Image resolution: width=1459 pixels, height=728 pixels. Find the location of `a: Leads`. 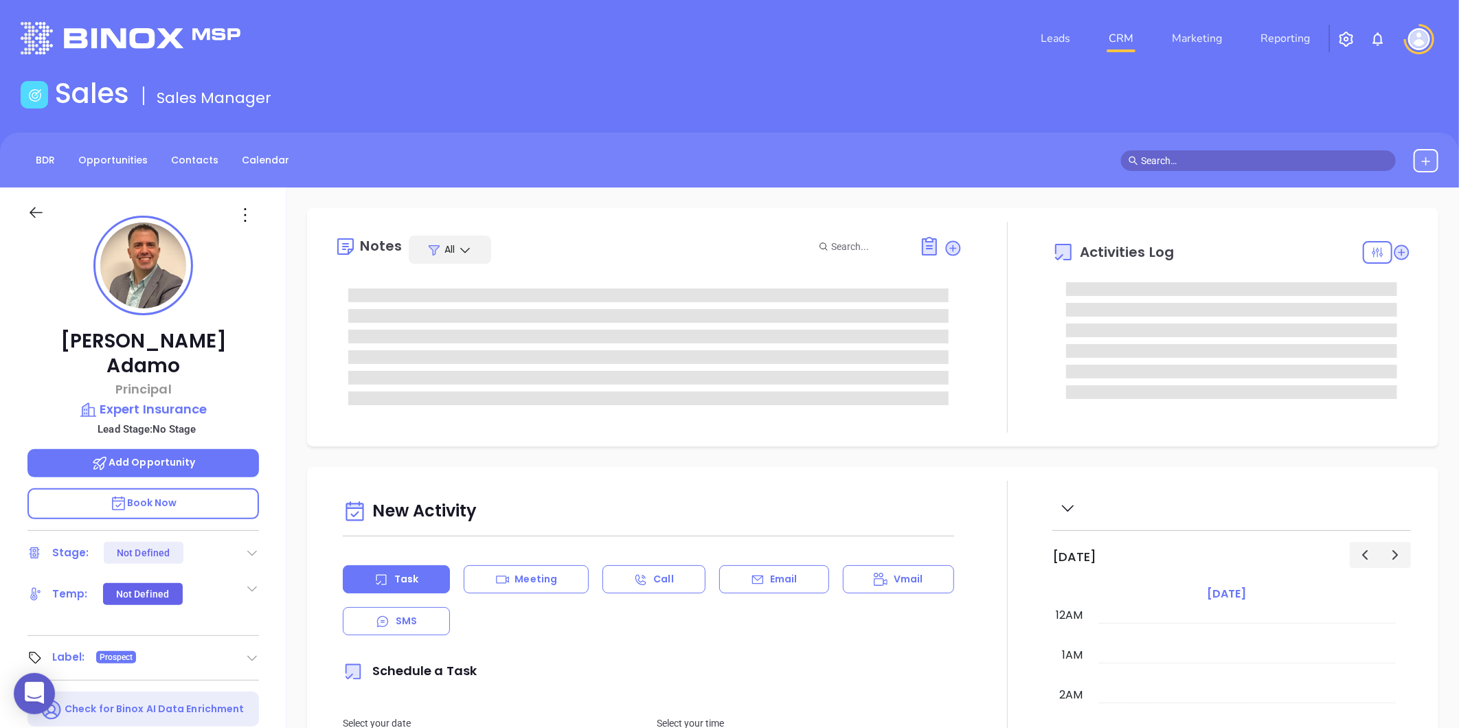

a: Leads is located at coordinates (1055, 38).